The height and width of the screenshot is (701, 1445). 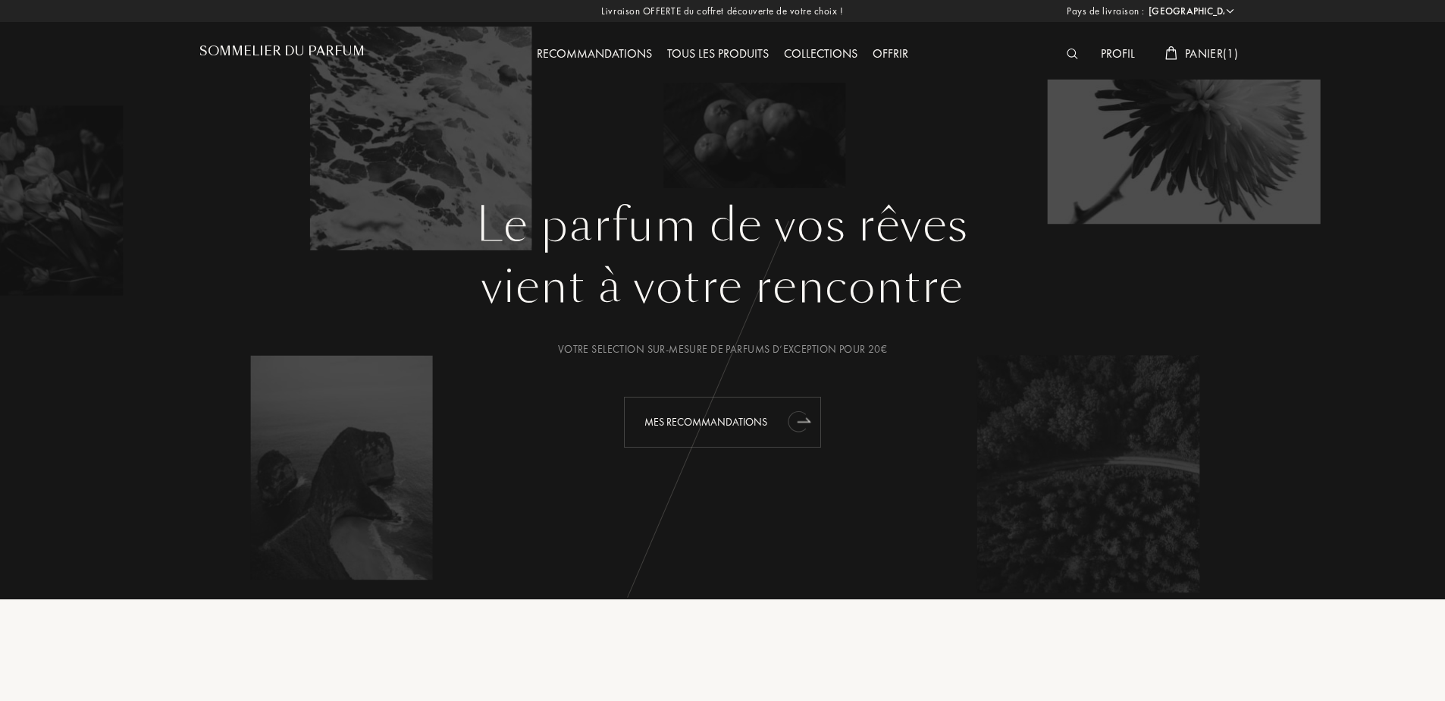 I want to click on img: search_icn_white.svg, so click(x=1072, y=54).